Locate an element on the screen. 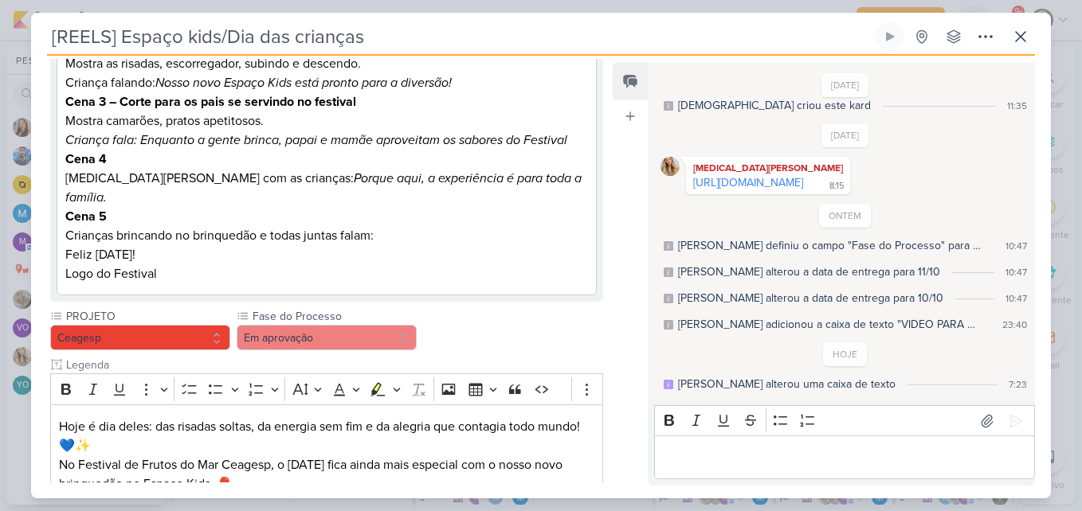 The image size is (1082, 511). div: 7:23 is located at coordinates (1017, 385).